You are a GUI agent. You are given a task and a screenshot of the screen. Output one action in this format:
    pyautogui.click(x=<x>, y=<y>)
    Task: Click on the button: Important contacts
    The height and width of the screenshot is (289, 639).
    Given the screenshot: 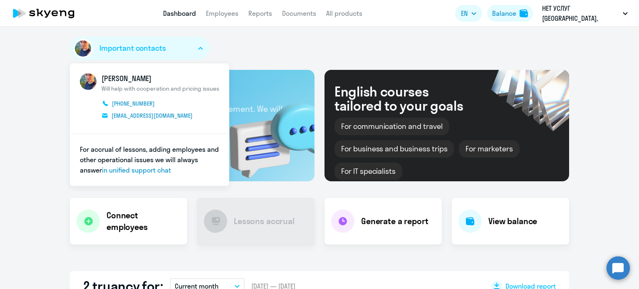 What is the action you would take?
    pyautogui.click(x=140, y=48)
    